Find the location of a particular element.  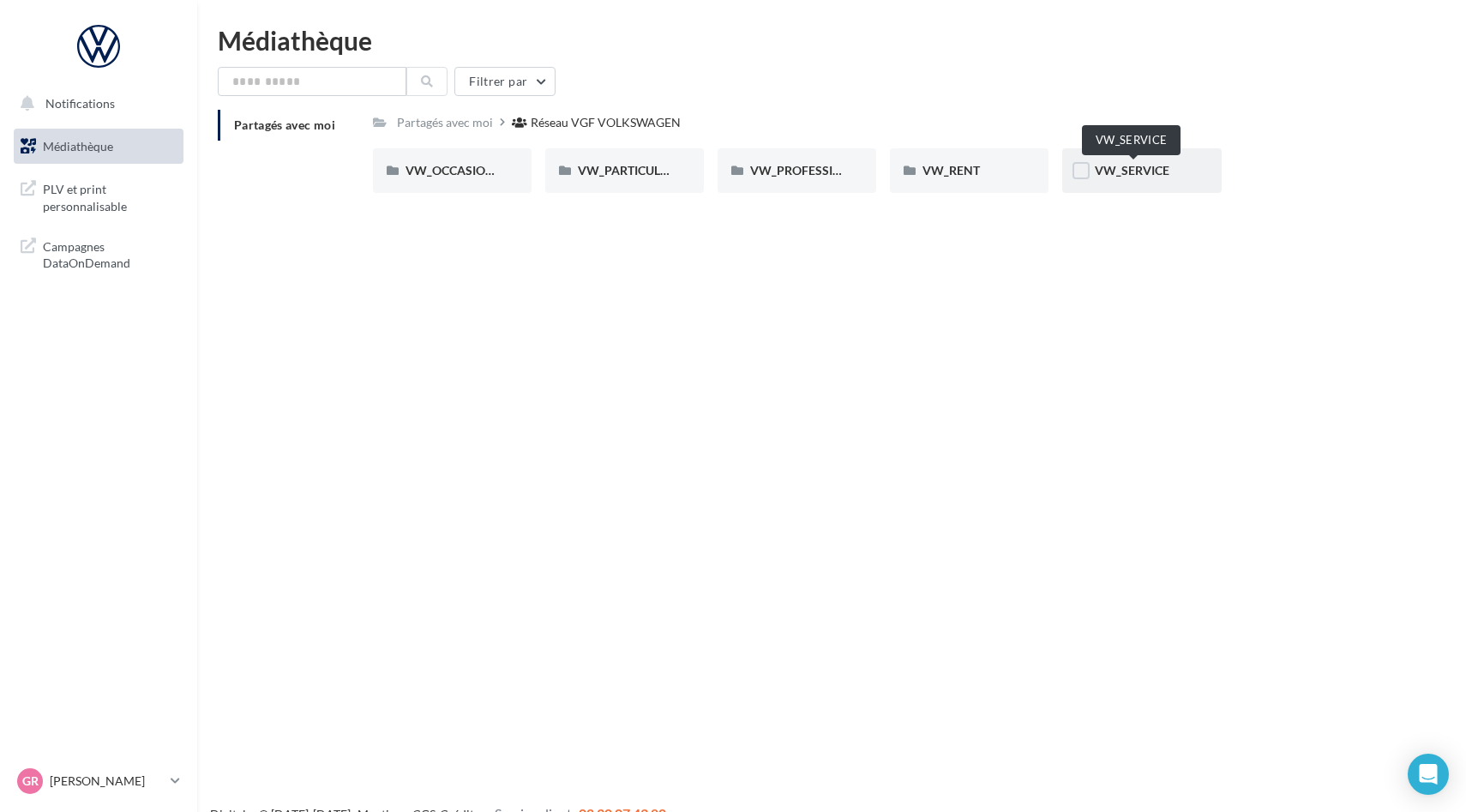

span: VW_PARTICULIERS is located at coordinates (631, 170).